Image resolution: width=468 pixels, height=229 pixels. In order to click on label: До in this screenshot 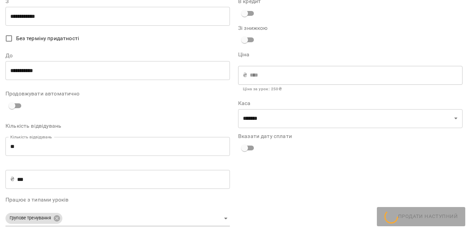, I will do `click(118, 56)`.